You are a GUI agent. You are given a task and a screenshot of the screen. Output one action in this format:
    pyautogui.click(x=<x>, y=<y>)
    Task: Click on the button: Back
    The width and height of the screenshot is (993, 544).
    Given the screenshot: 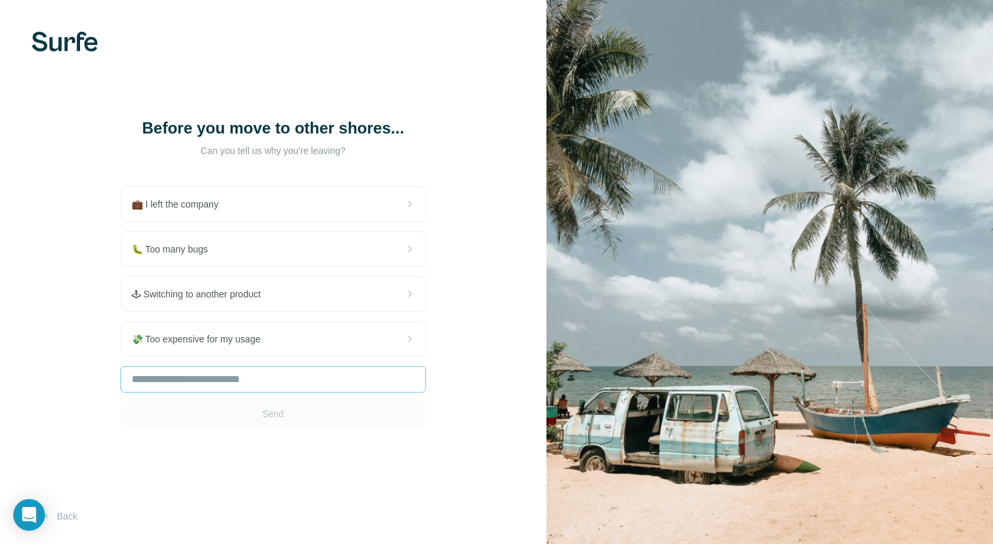 What is the action you would take?
    pyautogui.click(x=59, y=517)
    